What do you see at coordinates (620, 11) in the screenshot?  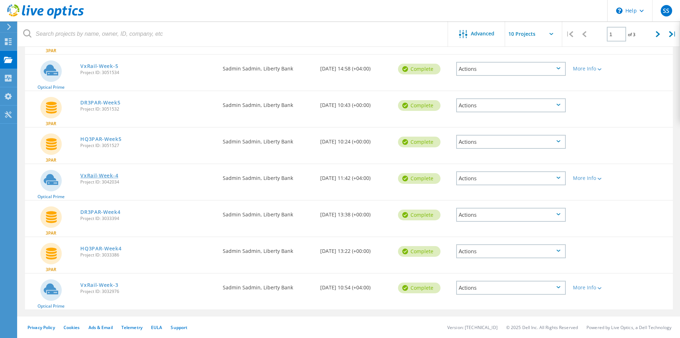 I see `svg: \n` at bounding box center [620, 11].